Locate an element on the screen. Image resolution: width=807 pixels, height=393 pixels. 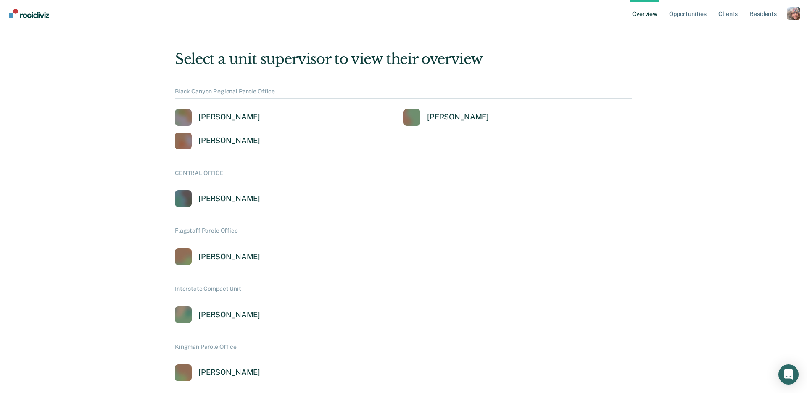
div: CENTRAL OFFICE is located at coordinates (404, 175).